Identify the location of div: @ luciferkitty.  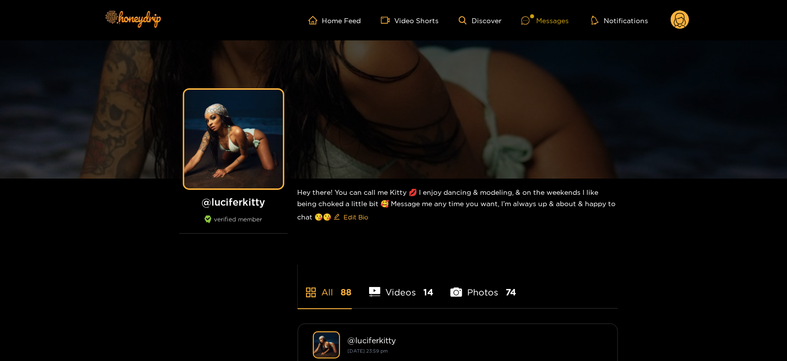
(475, 340).